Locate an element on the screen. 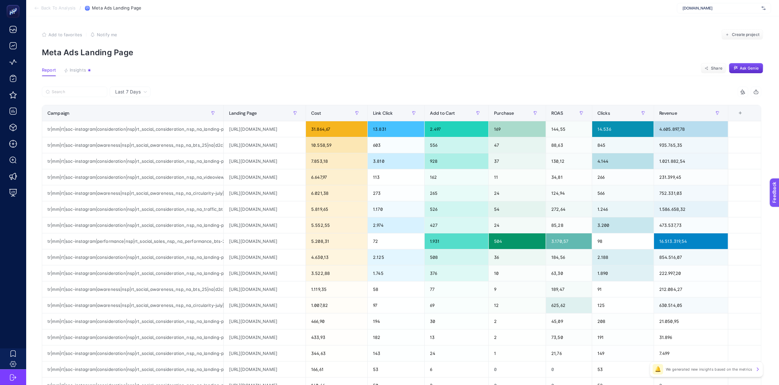 The width and height of the screenshot is (779, 385). div: 222.997,20 is located at coordinates (691, 273).